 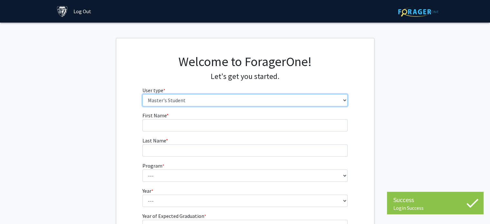 What do you see at coordinates (153, 166) in the screenshot?
I see `label: Program` at bounding box center [153, 166].